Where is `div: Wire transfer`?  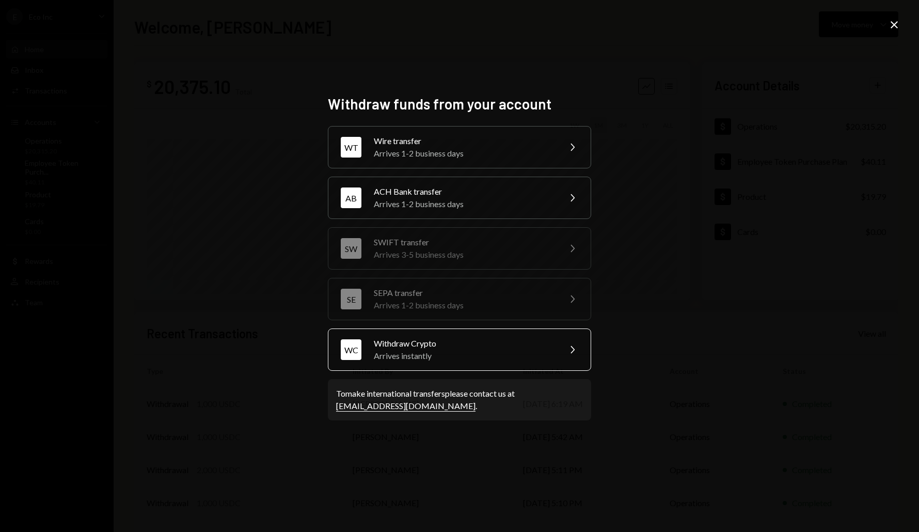
div: Wire transfer is located at coordinates (464, 141).